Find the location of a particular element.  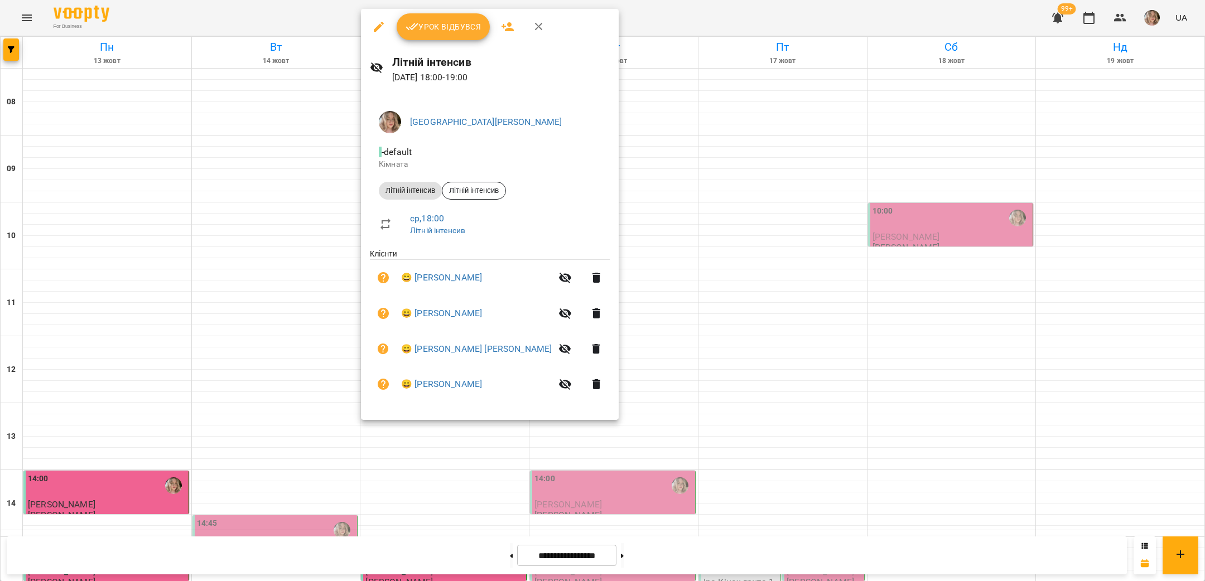

a: ср , 18:00 is located at coordinates (427, 218).